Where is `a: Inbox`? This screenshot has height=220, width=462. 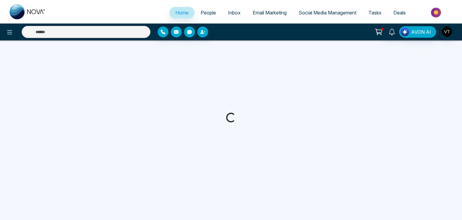
a: Inbox is located at coordinates (234, 13).